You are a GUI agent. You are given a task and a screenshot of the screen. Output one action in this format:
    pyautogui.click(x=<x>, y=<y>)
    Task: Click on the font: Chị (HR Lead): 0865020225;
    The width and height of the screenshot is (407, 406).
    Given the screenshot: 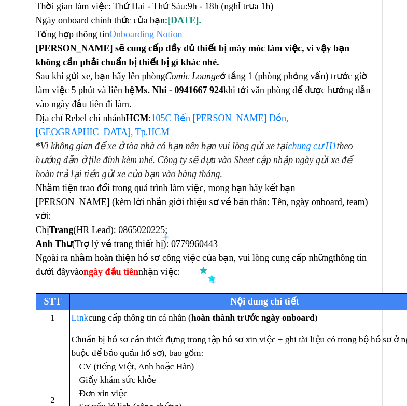 What is the action you would take?
    pyautogui.click(x=102, y=230)
    